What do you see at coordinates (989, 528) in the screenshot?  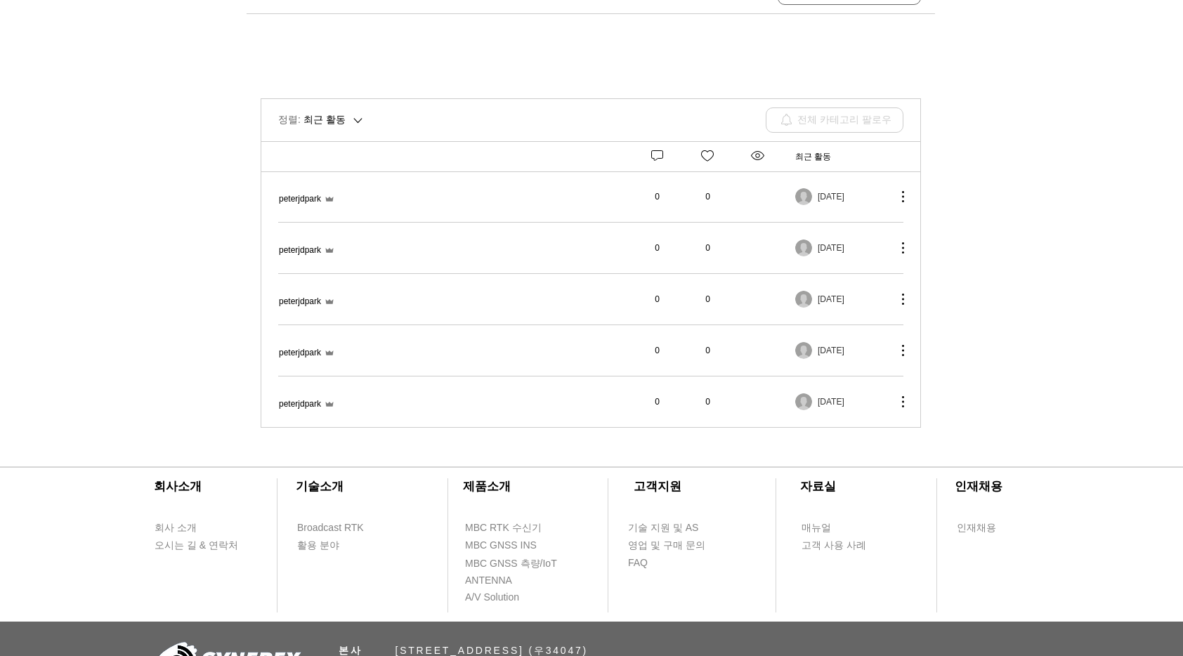 I see `a: 인재채용` at bounding box center [989, 528].